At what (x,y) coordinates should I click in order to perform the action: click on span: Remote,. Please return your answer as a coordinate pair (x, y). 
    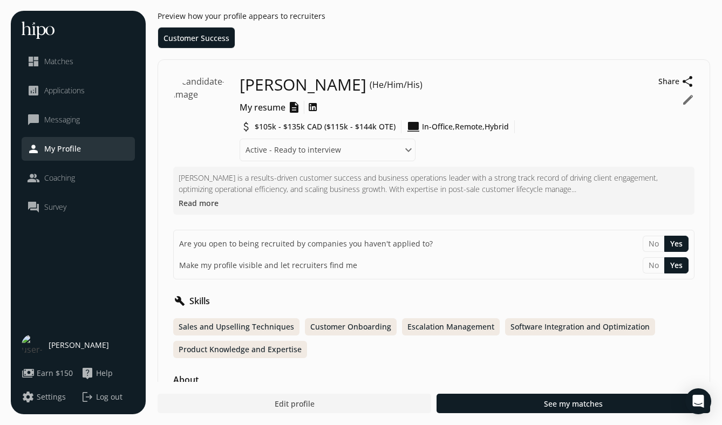
    Looking at the image, I should click on (470, 127).